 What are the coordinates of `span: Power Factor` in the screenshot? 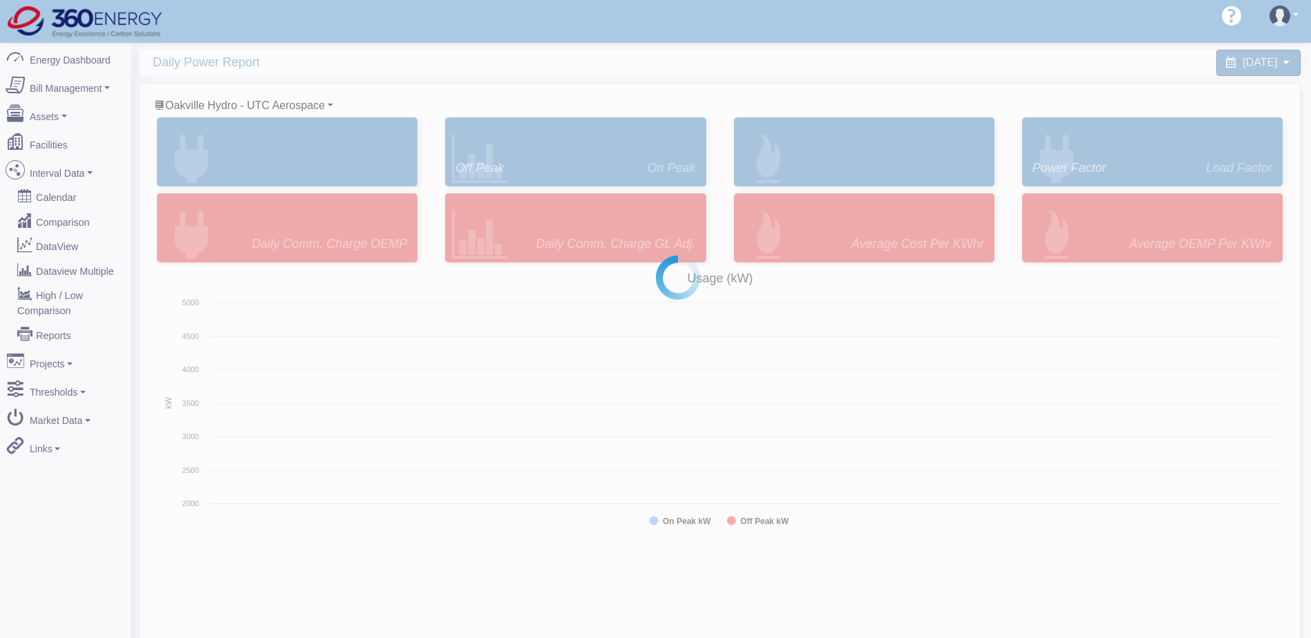 It's located at (1069, 168).